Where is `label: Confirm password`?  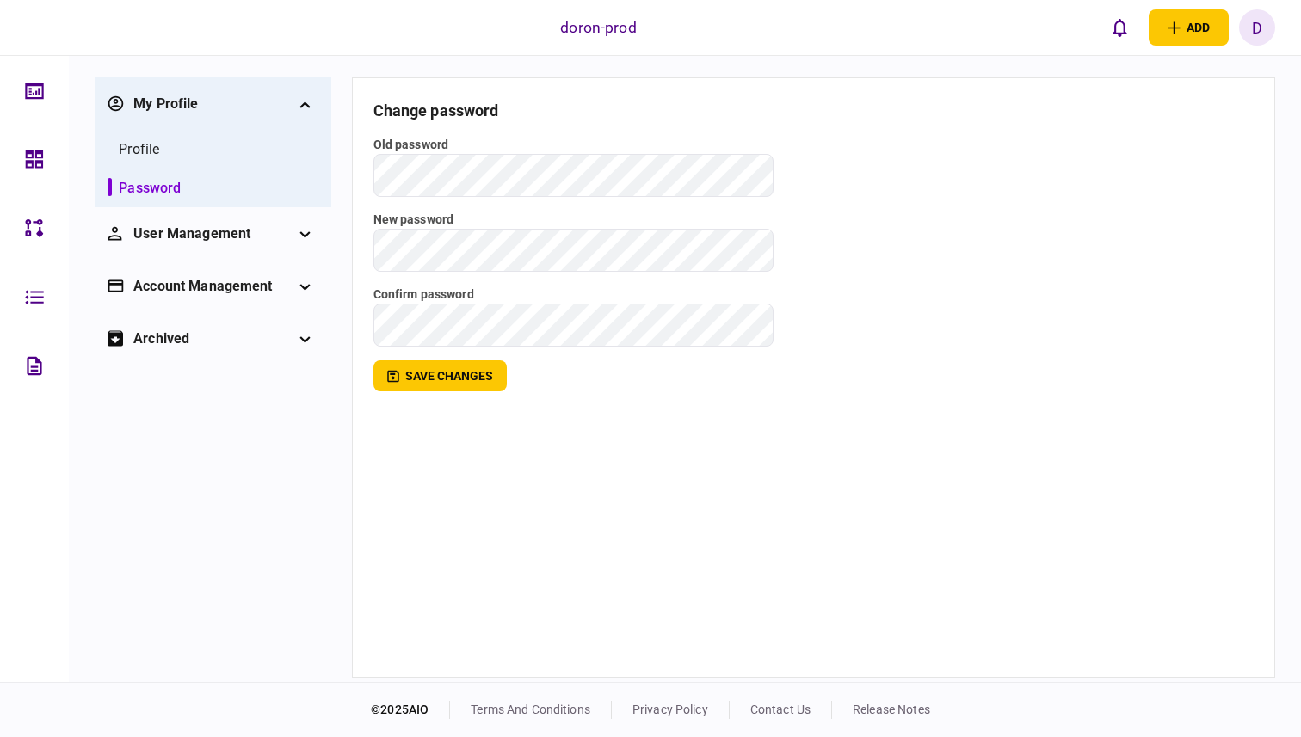 label: Confirm password is located at coordinates (573, 294).